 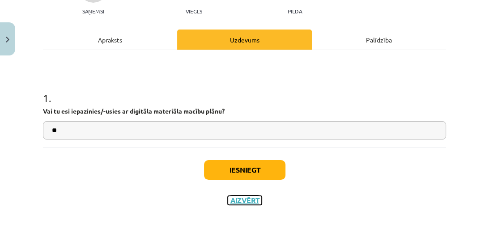 I want to click on h1: 1 ., so click(x=244, y=90).